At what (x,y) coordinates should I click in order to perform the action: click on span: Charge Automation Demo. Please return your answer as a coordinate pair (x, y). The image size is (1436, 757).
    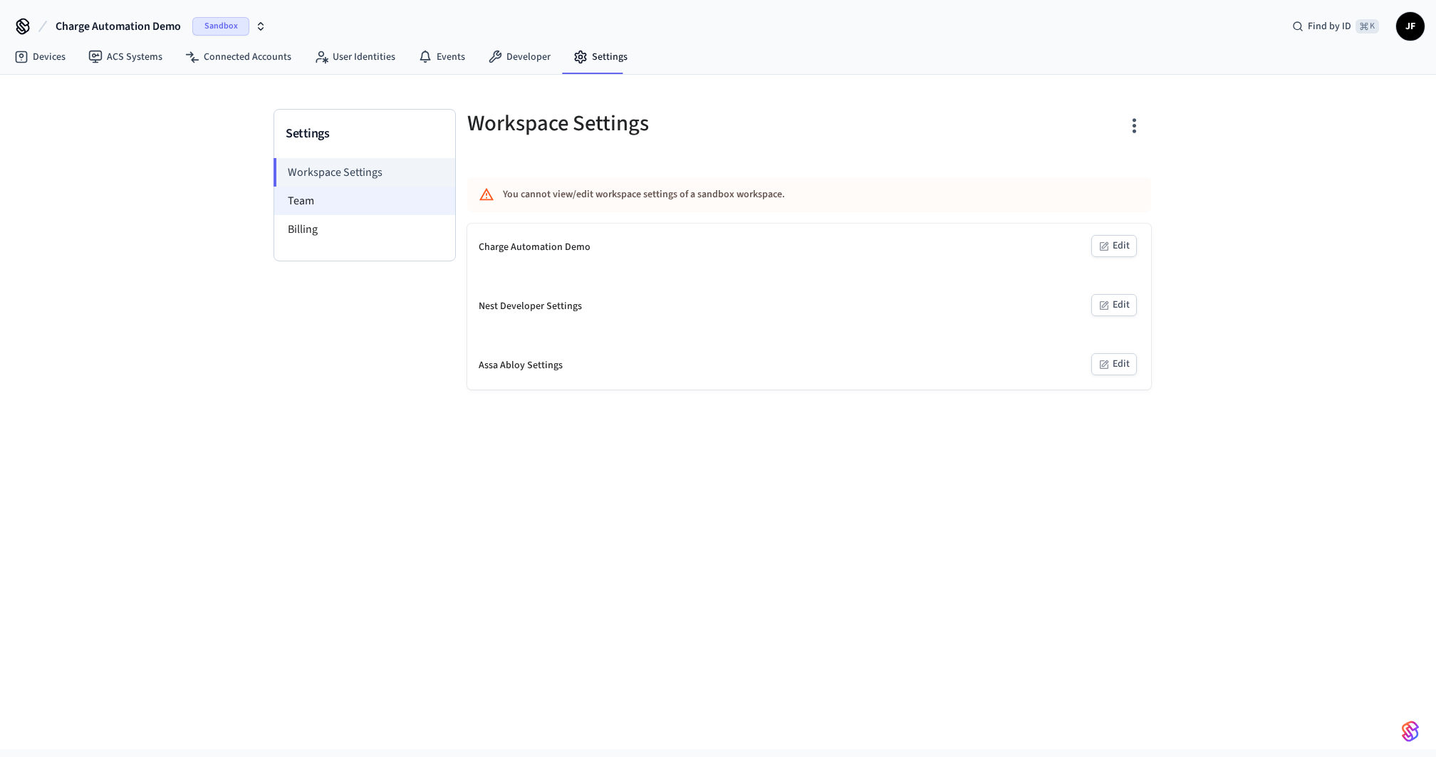
    Looking at the image, I should click on (118, 26).